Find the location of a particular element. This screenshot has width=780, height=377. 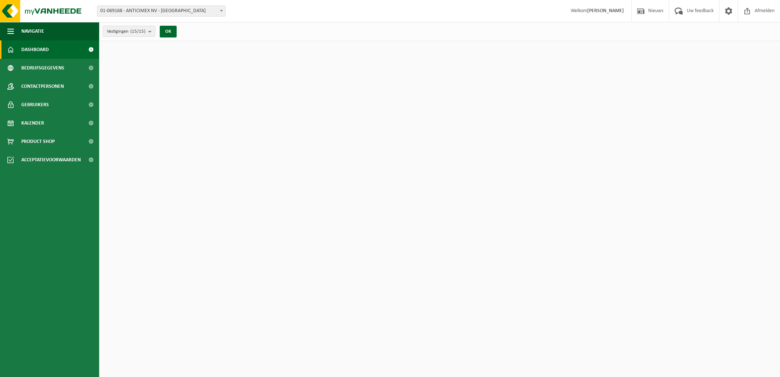

button: OK is located at coordinates (168, 32).